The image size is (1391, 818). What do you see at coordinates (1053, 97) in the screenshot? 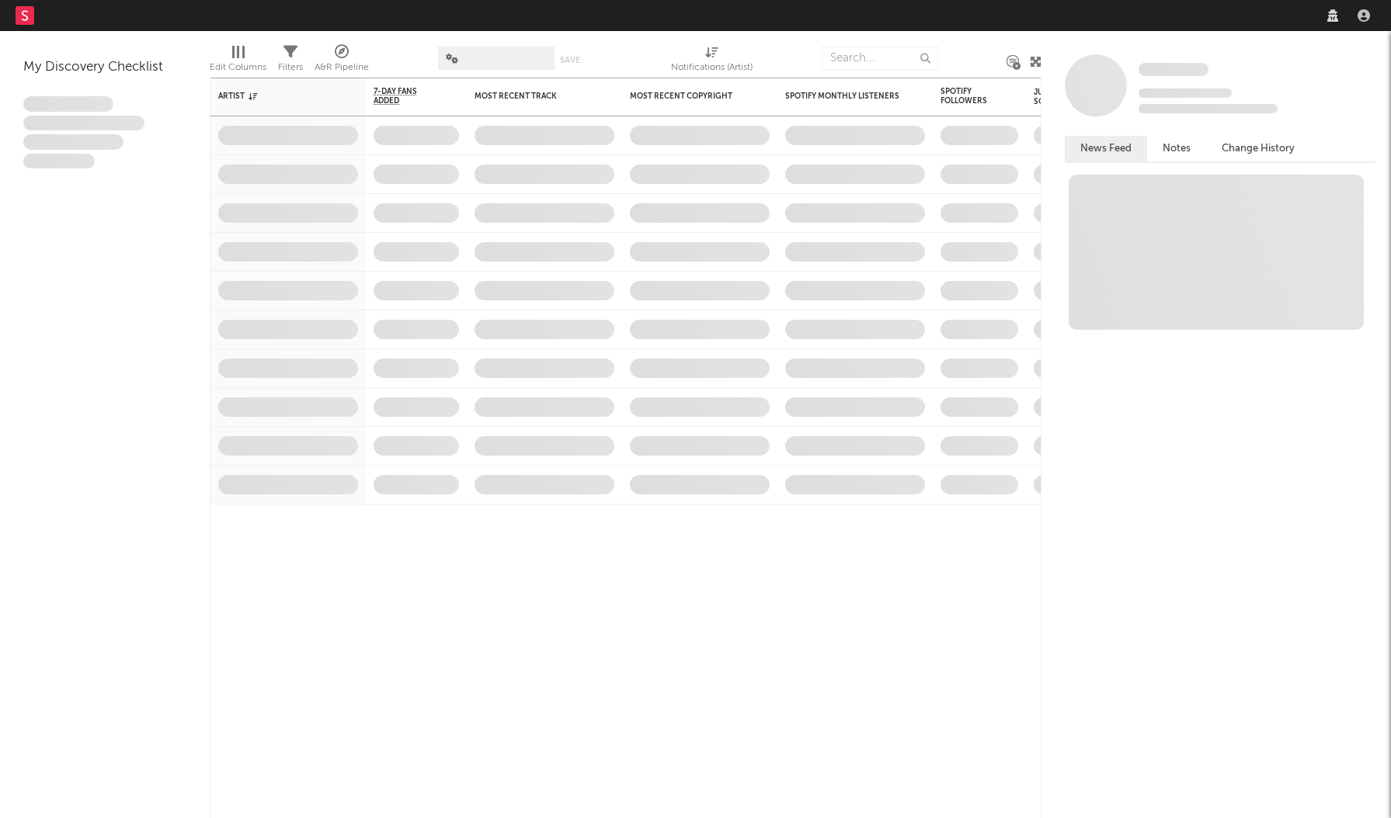
I see `div: Jump Score` at bounding box center [1053, 97].